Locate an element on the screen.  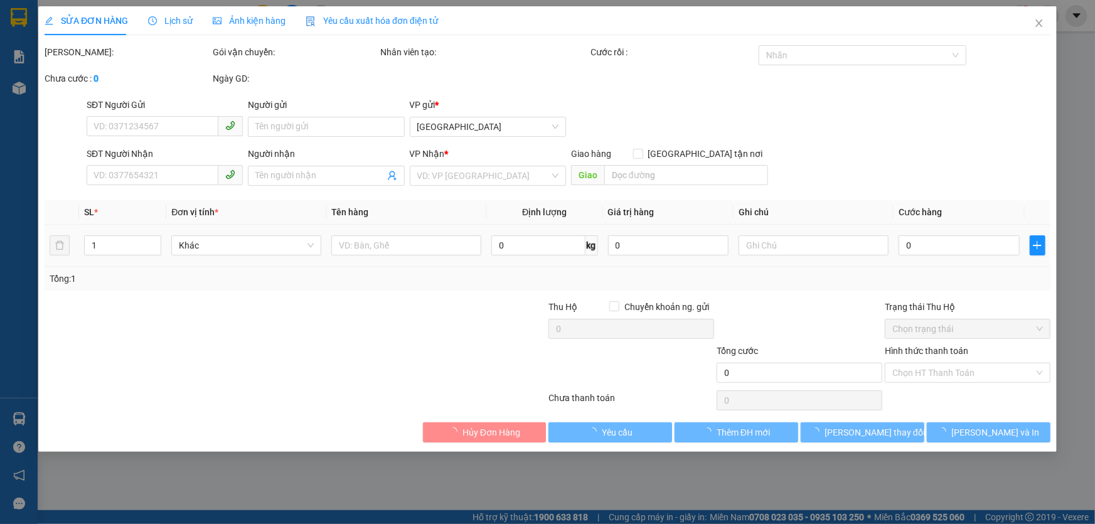
div: SĐT Người Nhận is located at coordinates (164, 154).